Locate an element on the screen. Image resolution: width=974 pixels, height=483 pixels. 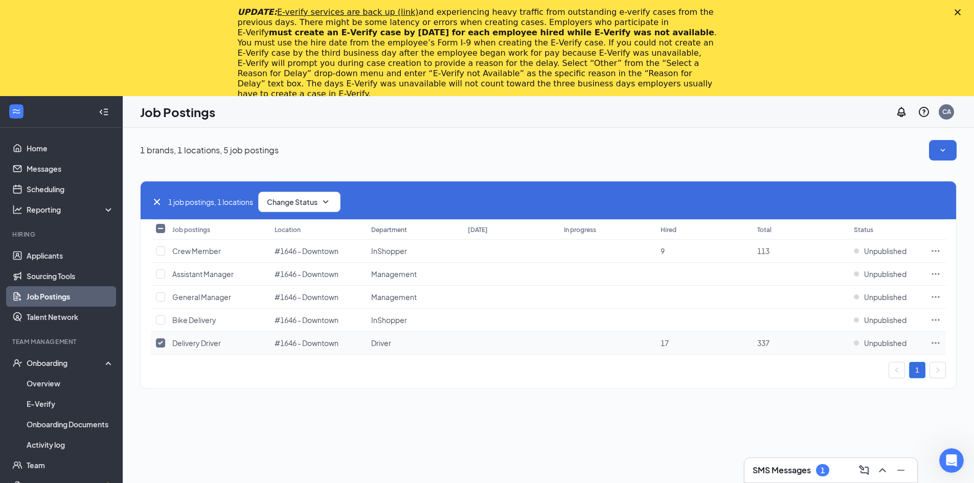
a: Applicants is located at coordinates (70, 256).